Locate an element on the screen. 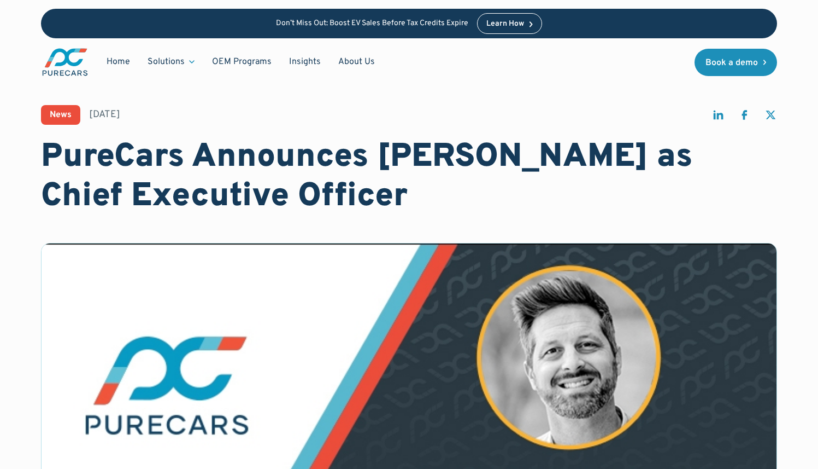 The width and height of the screenshot is (818, 469). p: Don’t Miss Out: Boost EV Sales Before Tax Credits Expire is located at coordinates (372, 24).